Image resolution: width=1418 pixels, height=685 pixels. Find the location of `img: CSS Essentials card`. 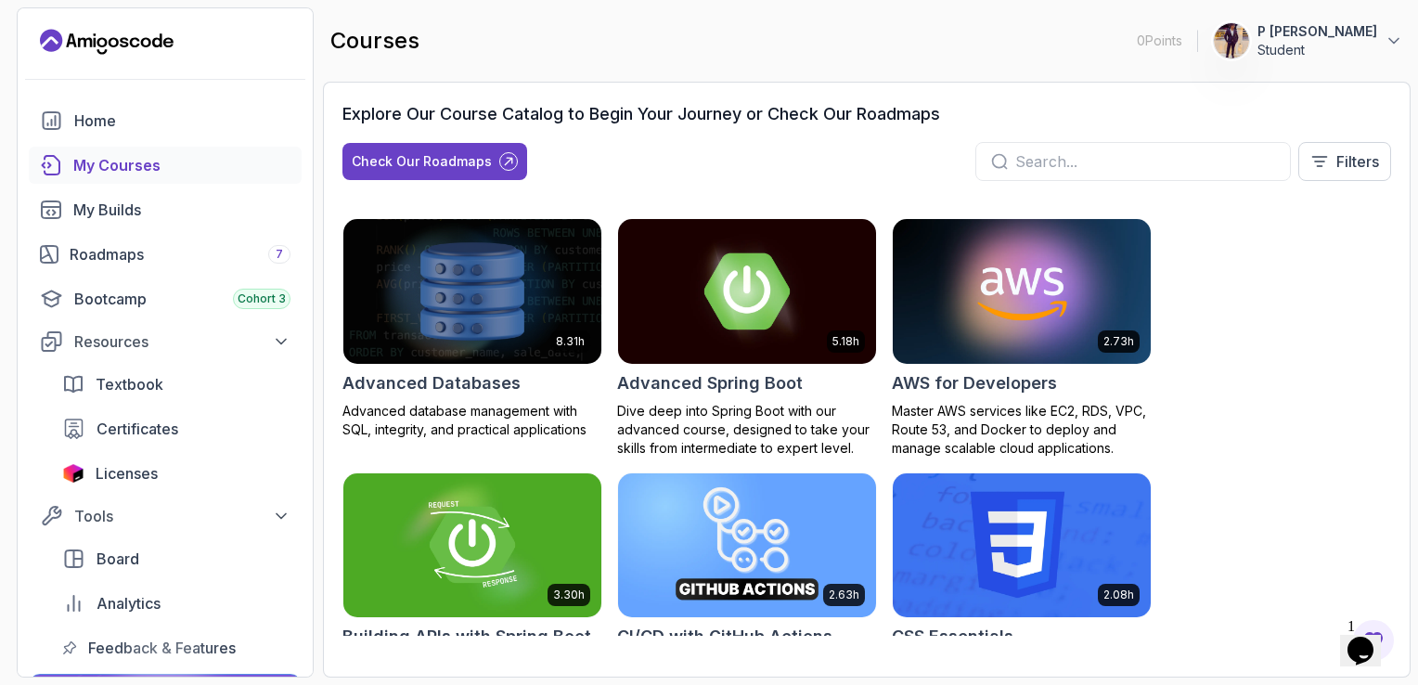

img: CSS Essentials card is located at coordinates (1021, 546).